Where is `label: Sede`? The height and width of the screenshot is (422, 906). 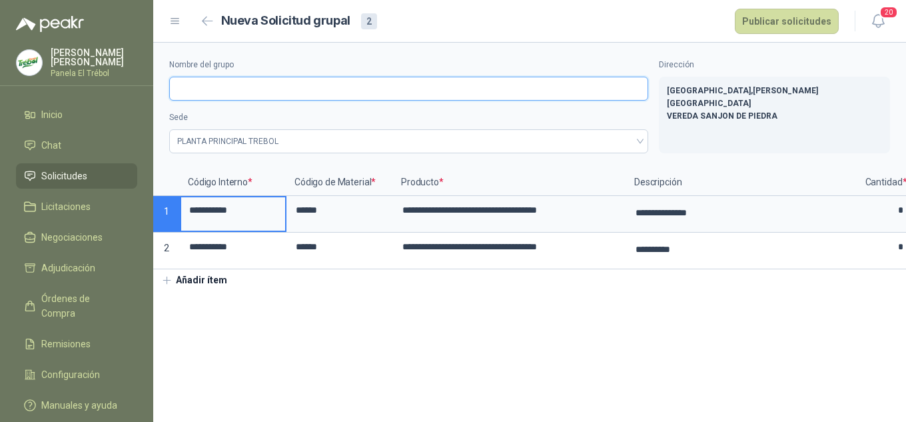
label: Sede is located at coordinates (408, 117).